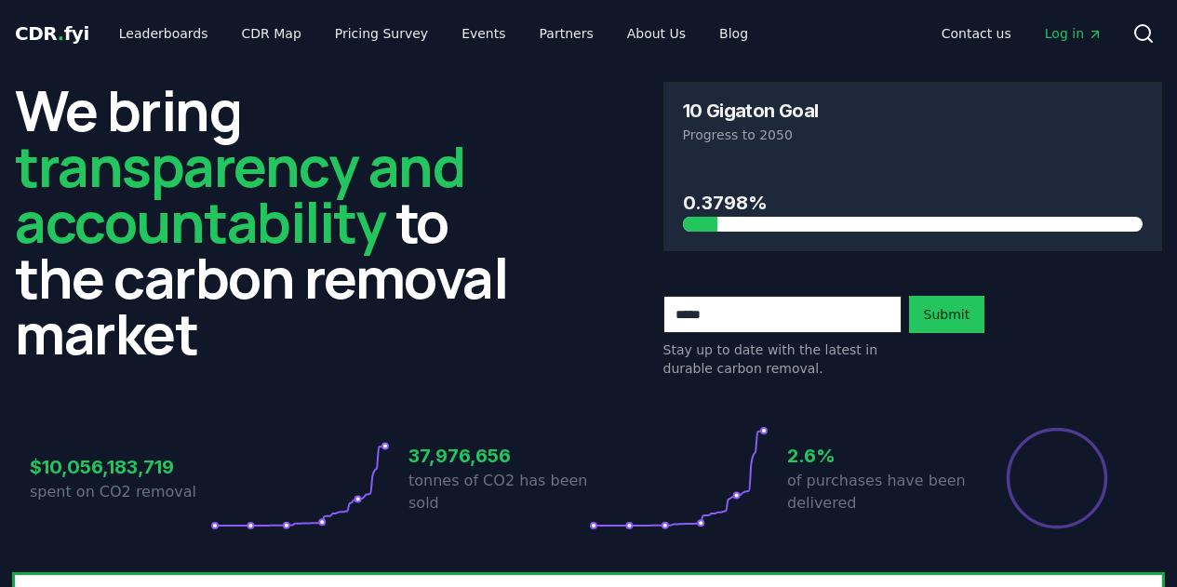  Describe the element at coordinates (877, 456) in the screenshot. I see `h3: 2.6%` at that location.